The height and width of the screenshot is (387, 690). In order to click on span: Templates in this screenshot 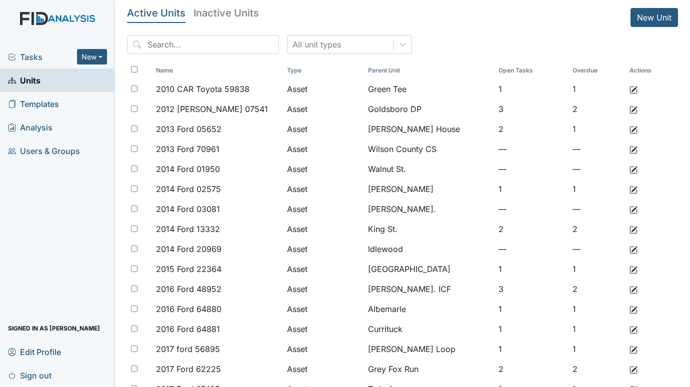, I will do `click(34, 104)`.